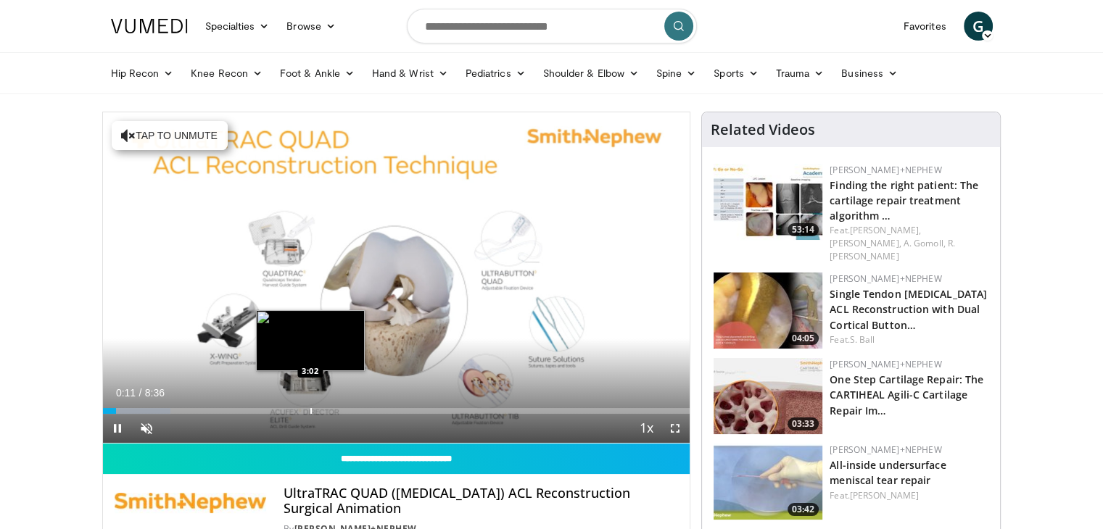  Describe the element at coordinates (154, 393) in the screenshot. I see `span: 8:36` at that location.